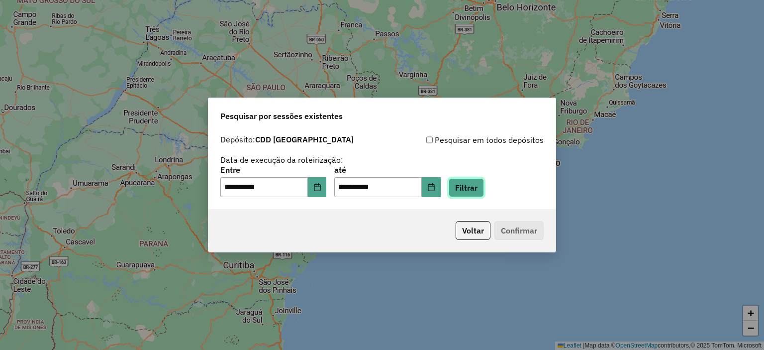  Describe the element at coordinates (387, 170) in the screenshot. I see `label: até` at that location.